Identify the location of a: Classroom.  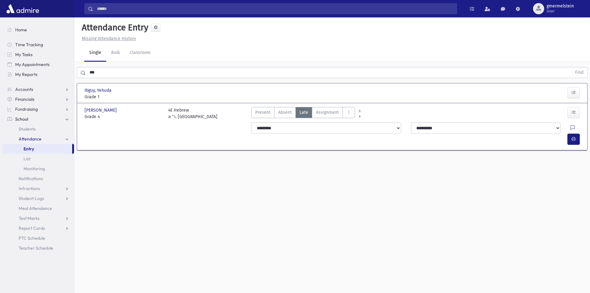
(140, 53).